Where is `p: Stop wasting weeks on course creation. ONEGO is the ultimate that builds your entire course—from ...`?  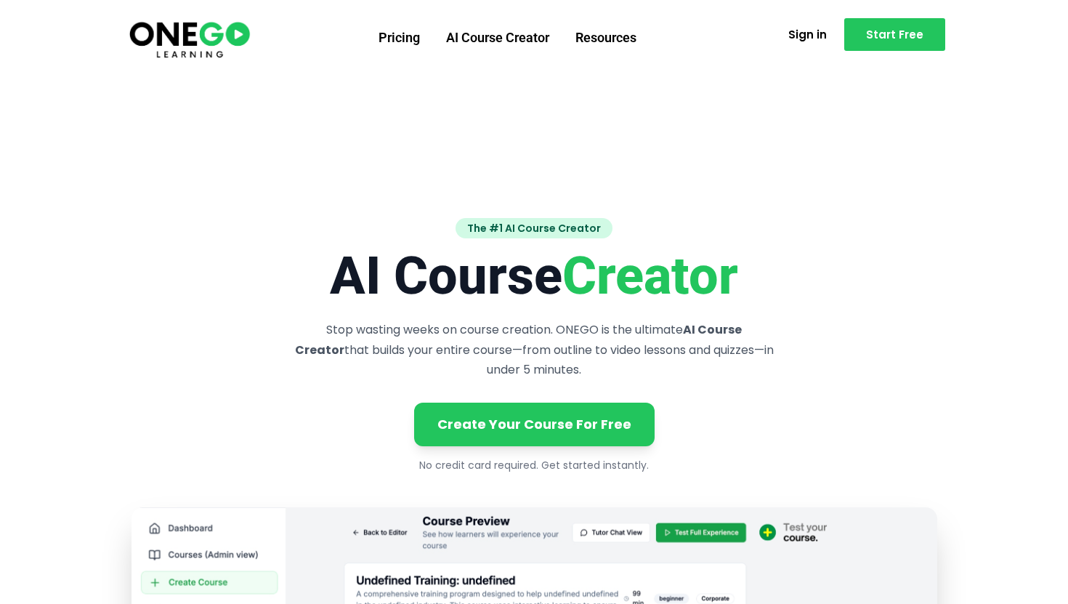
p: Stop wasting weeks on course creation. ONEGO is the ultimate that builds your entire course—from ... is located at coordinates (534, 349).